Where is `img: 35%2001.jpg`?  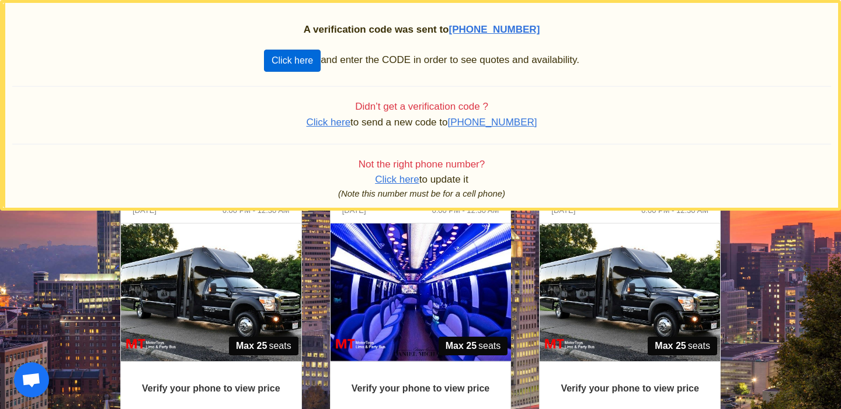
img: 35%2001.jpg is located at coordinates (211, 293).